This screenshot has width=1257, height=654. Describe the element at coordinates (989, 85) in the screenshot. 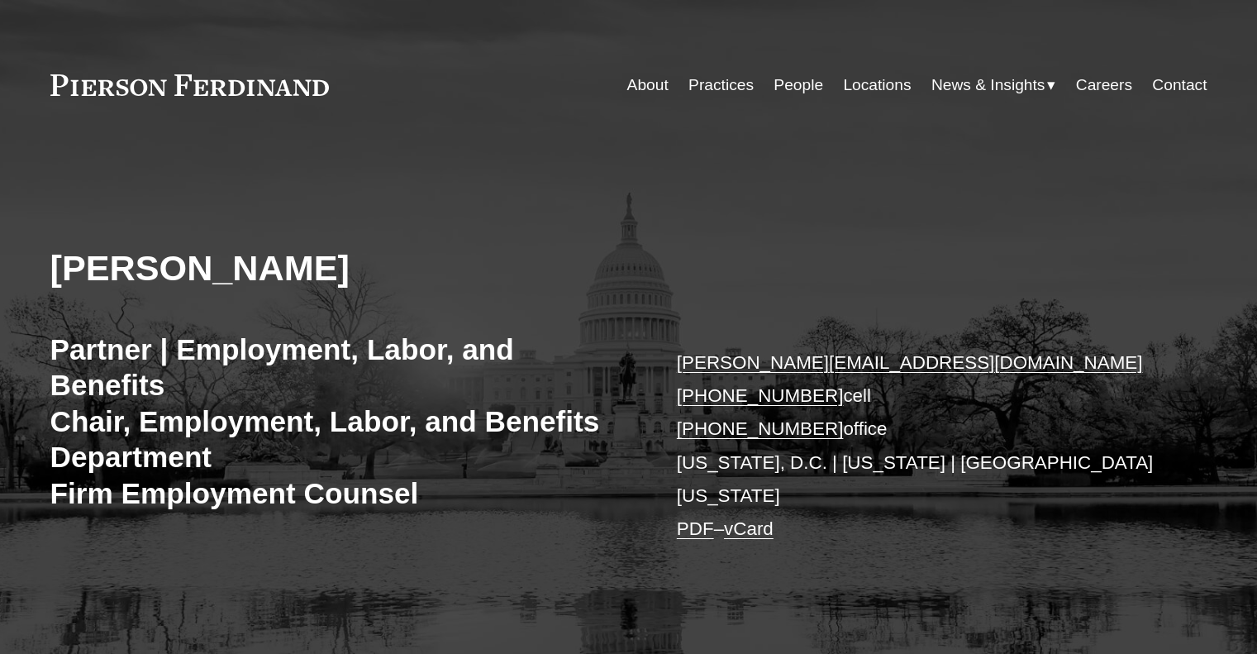

I see `span: News & Insights` at that location.